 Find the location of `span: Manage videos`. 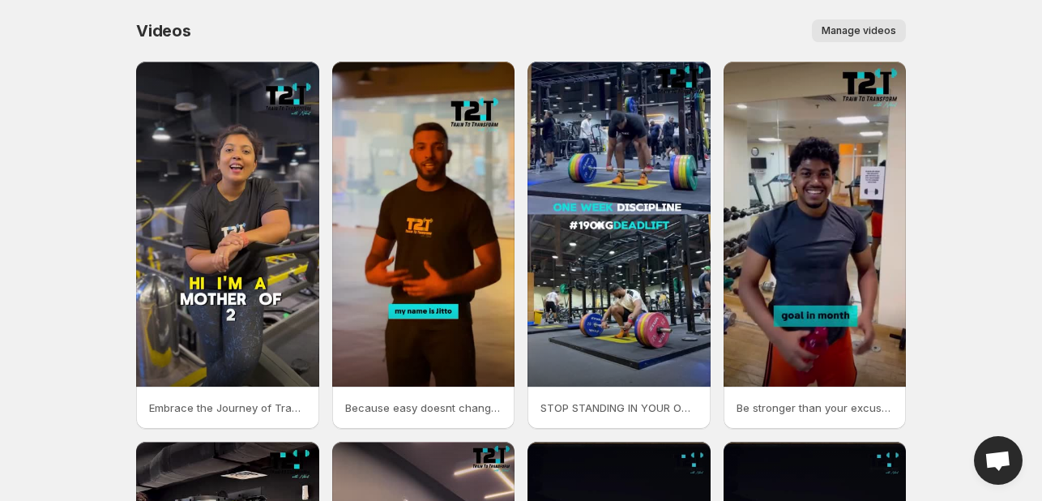

span: Manage videos is located at coordinates (859, 31).